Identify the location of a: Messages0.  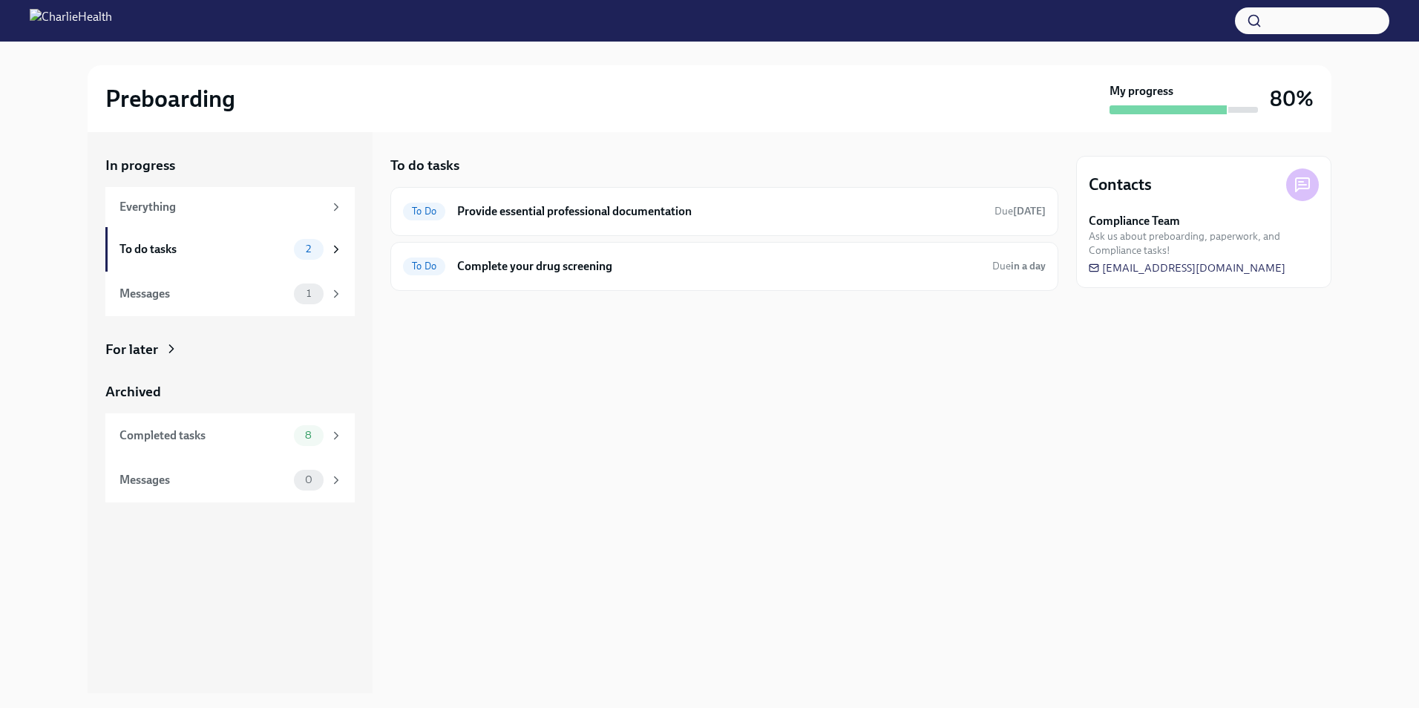
(230, 480).